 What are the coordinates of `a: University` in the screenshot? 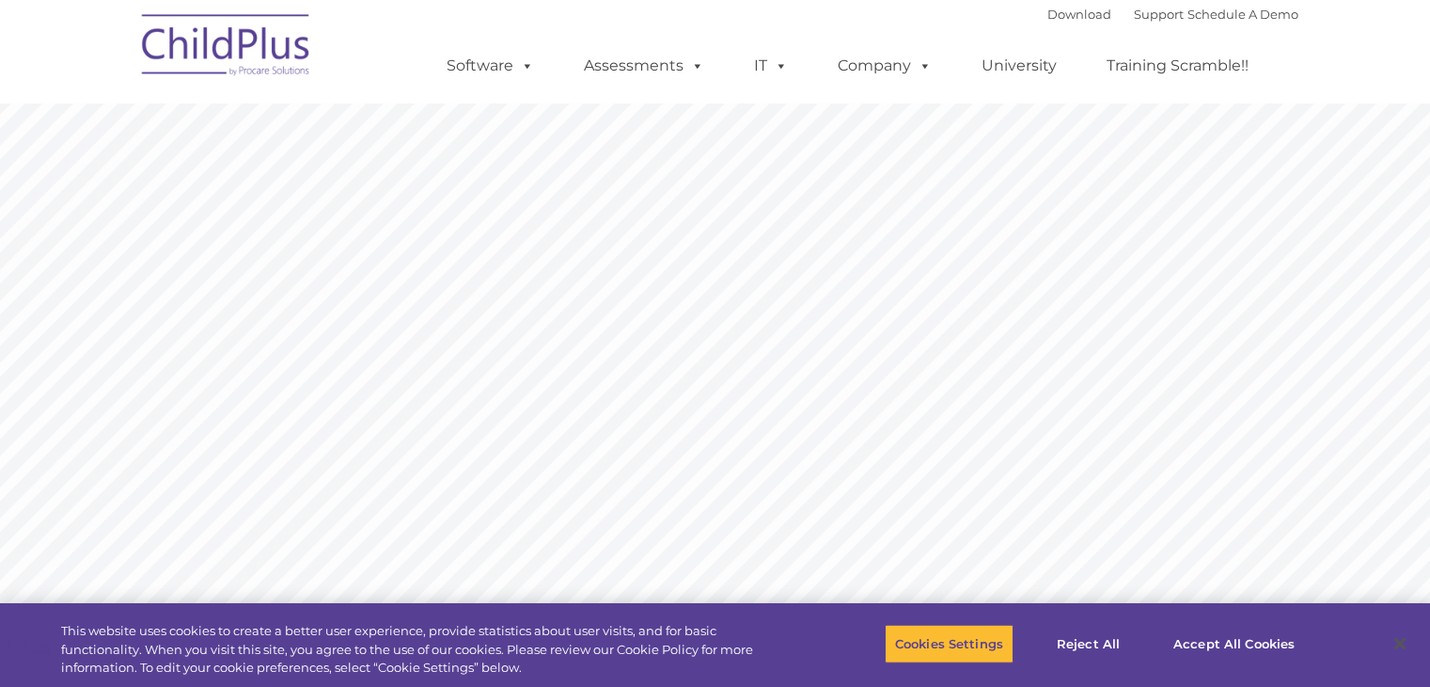 It's located at (1019, 66).